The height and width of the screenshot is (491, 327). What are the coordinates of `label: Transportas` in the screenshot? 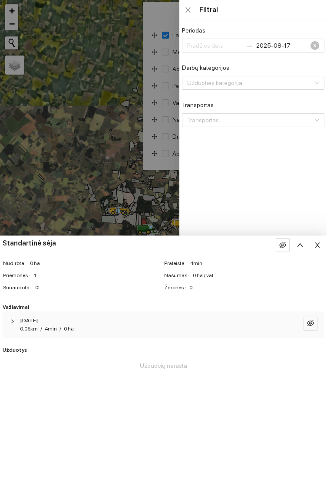 It's located at (197, 105).